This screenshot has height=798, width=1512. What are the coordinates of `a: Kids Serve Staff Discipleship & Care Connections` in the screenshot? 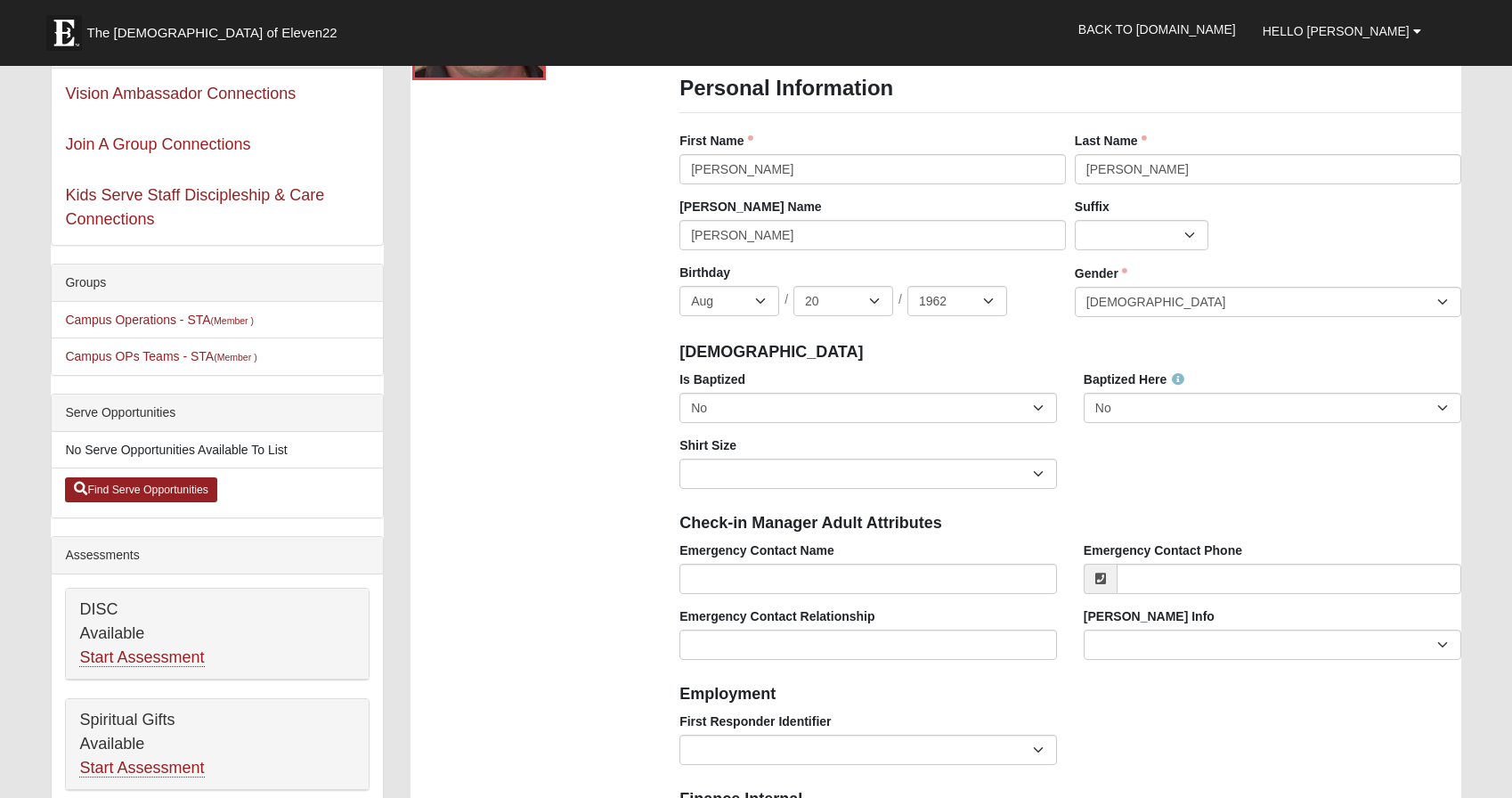 It's located at (194, 207).